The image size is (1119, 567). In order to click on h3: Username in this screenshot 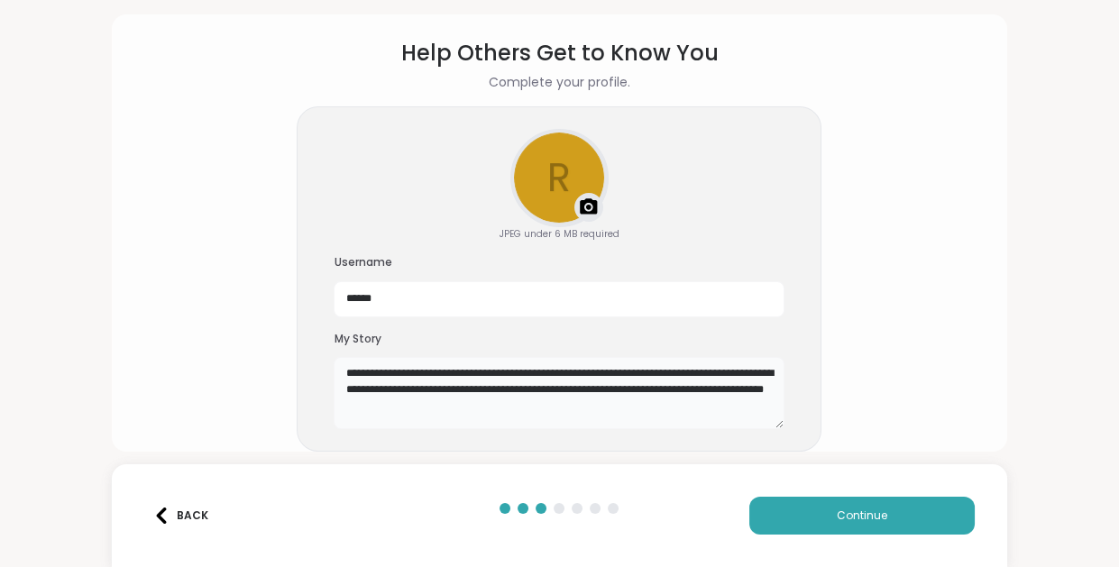, I will do `click(559, 262)`.